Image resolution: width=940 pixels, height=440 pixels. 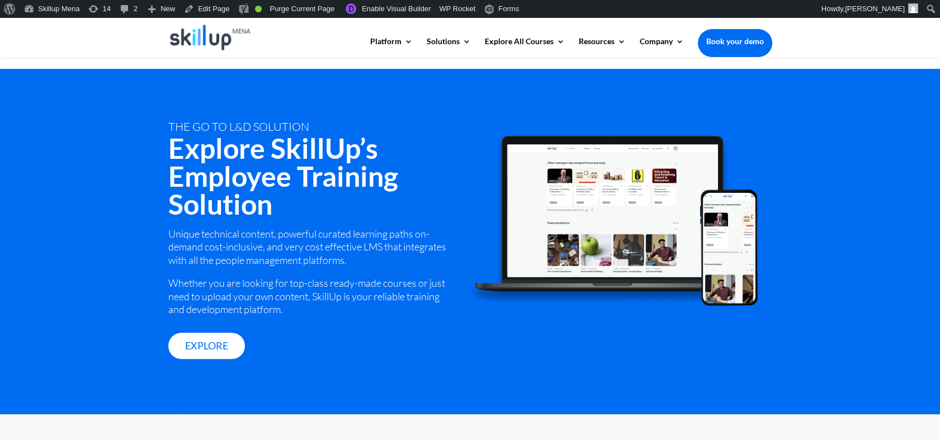 What do you see at coordinates (912, 413) in the screenshot?
I see `div: Chat Widget` at bounding box center [912, 413].